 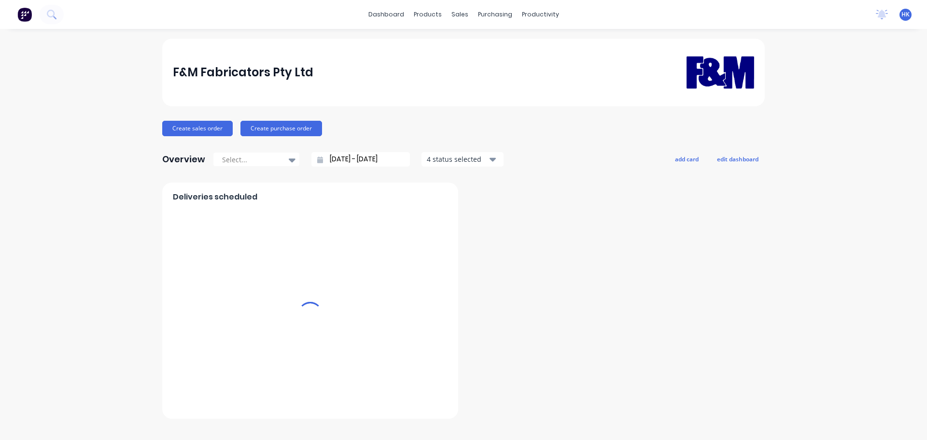 I want to click on span: Deliveries scheduled, so click(x=215, y=197).